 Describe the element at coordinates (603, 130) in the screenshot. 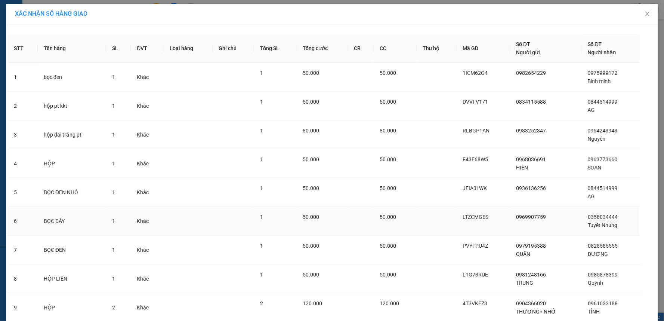

I see `span: 0964243943` at that location.